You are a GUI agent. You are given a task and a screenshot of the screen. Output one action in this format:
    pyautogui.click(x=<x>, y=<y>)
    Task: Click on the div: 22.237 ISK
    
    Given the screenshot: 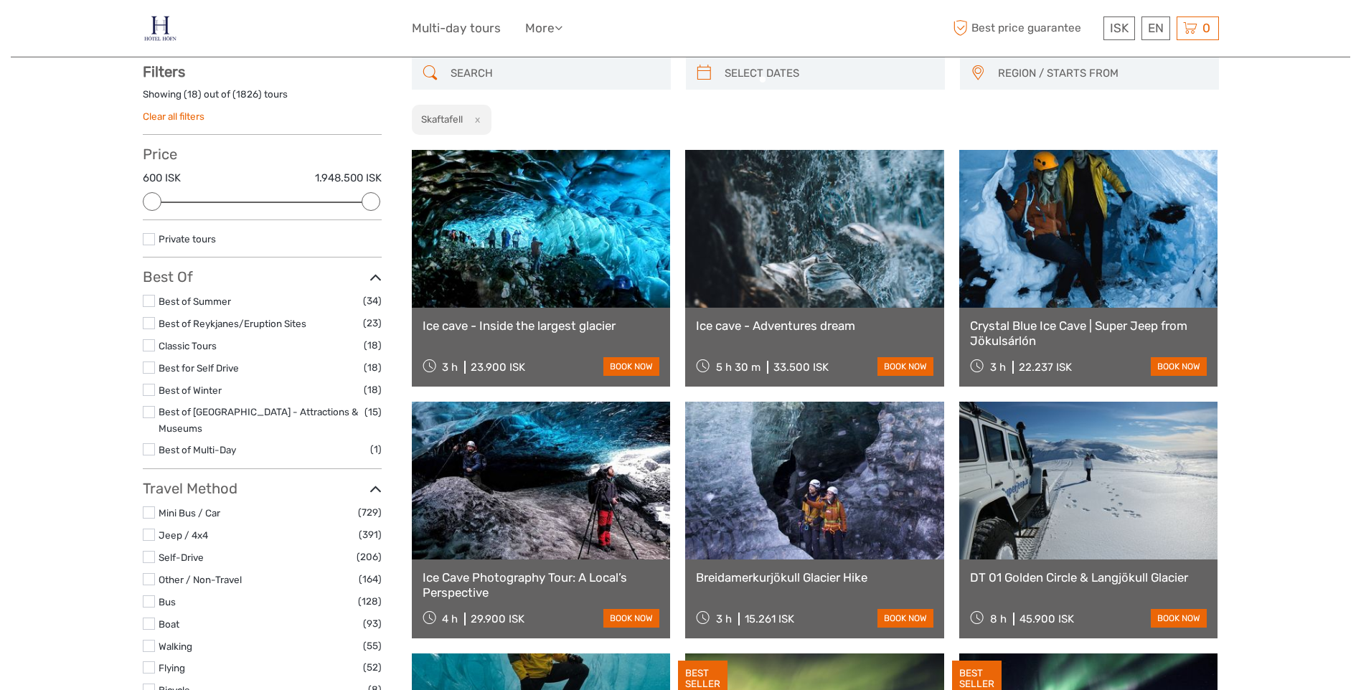 What is the action you would take?
    pyautogui.click(x=1045, y=367)
    